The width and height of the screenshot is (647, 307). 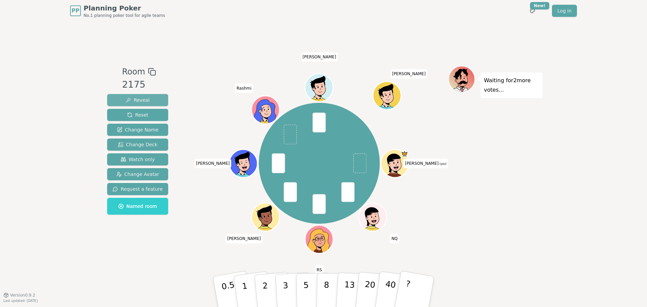 What do you see at coordinates (443, 164) in the screenshot?
I see `span: (you)` at bounding box center [443, 164].